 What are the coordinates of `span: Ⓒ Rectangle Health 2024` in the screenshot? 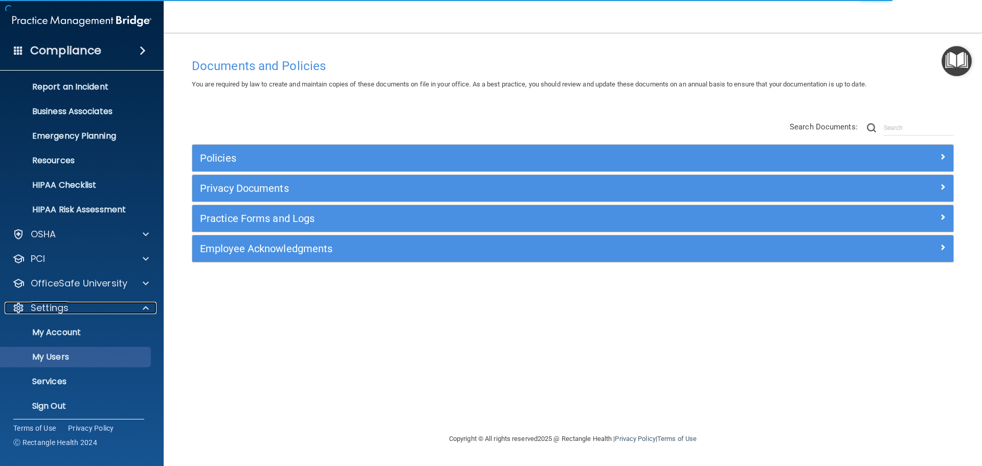 It's located at (55, 442).